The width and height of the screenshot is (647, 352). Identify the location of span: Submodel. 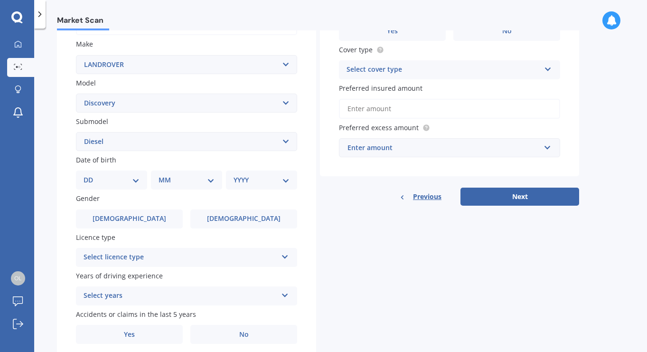
(92, 121).